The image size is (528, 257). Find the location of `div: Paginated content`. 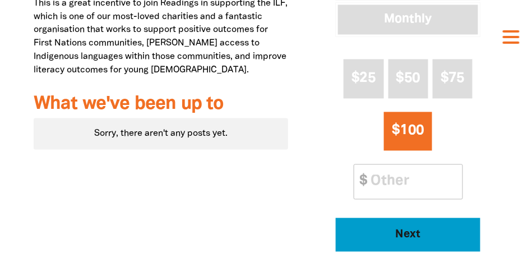

div: Paginated content is located at coordinates (161, 134).